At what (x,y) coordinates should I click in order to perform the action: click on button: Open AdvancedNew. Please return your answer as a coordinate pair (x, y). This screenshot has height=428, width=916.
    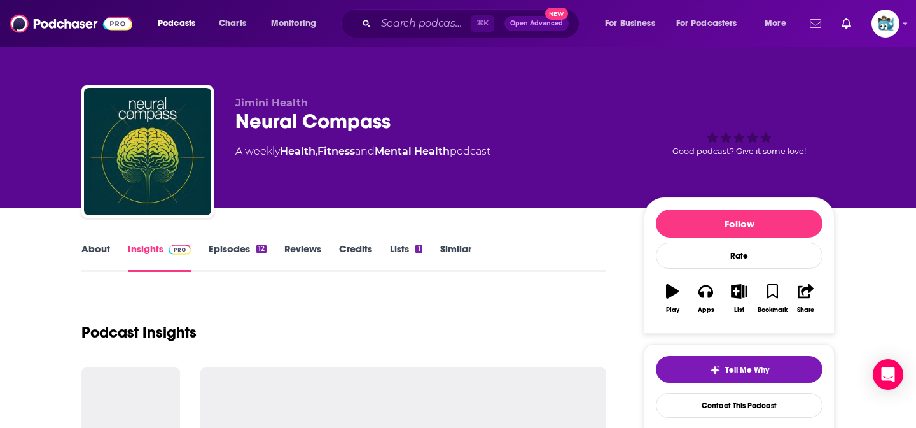
    Looking at the image, I should click on (536, 24).